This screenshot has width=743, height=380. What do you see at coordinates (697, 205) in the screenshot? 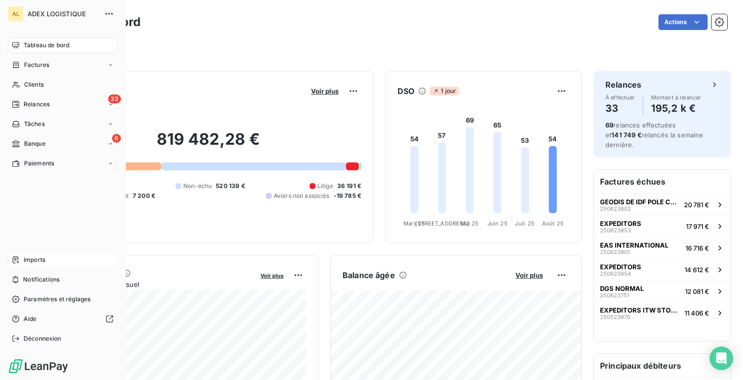
I see `span: 20 781 €` at bounding box center [697, 205].